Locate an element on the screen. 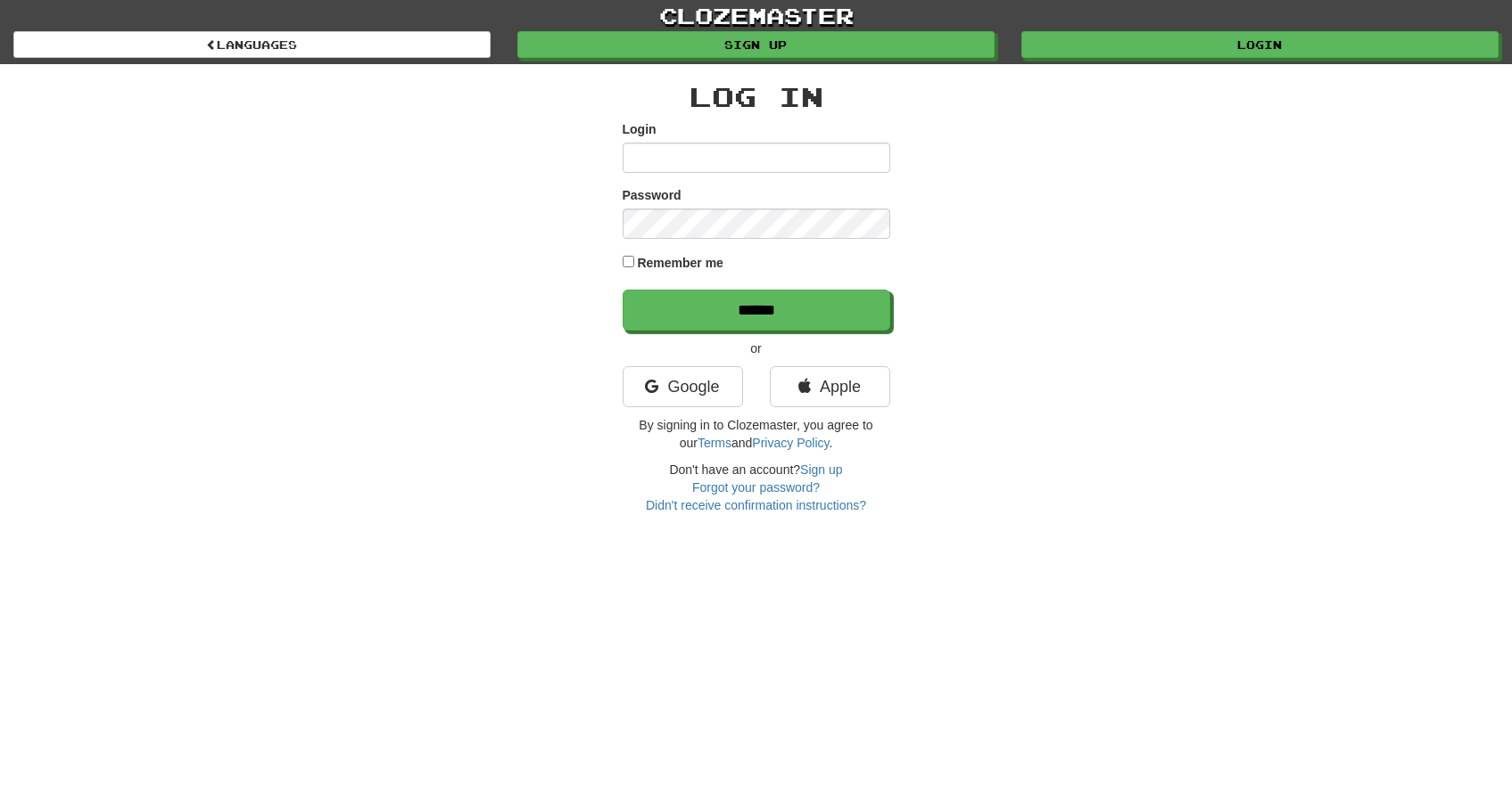  a: Google is located at coordinates (683, 387).